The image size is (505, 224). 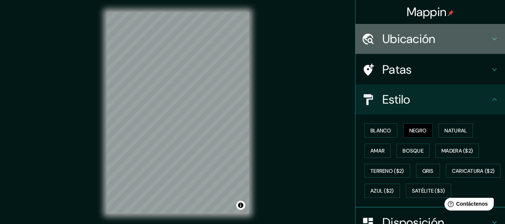 I want to click on font: Amar, so click(x=378, y=151).